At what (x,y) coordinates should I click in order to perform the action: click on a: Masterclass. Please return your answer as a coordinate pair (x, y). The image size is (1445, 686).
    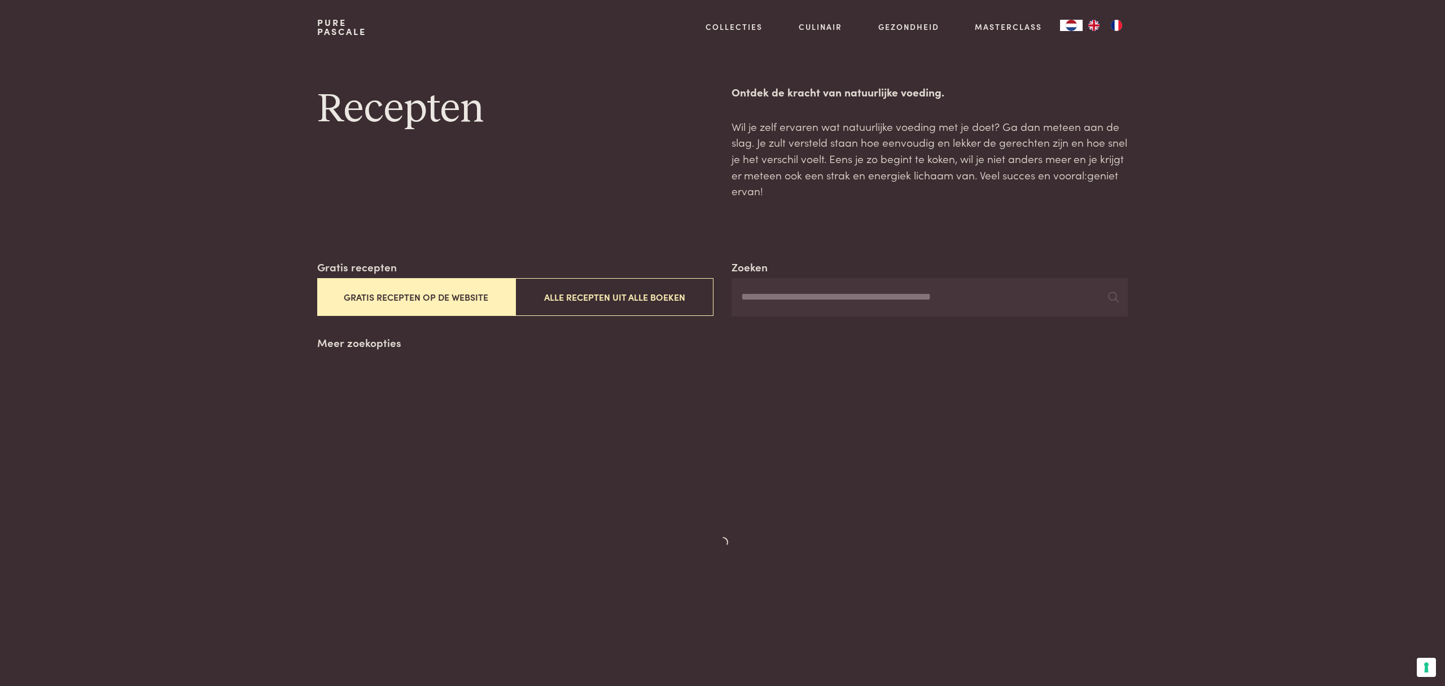
    Looking at the image, I should click on (1008, 27).